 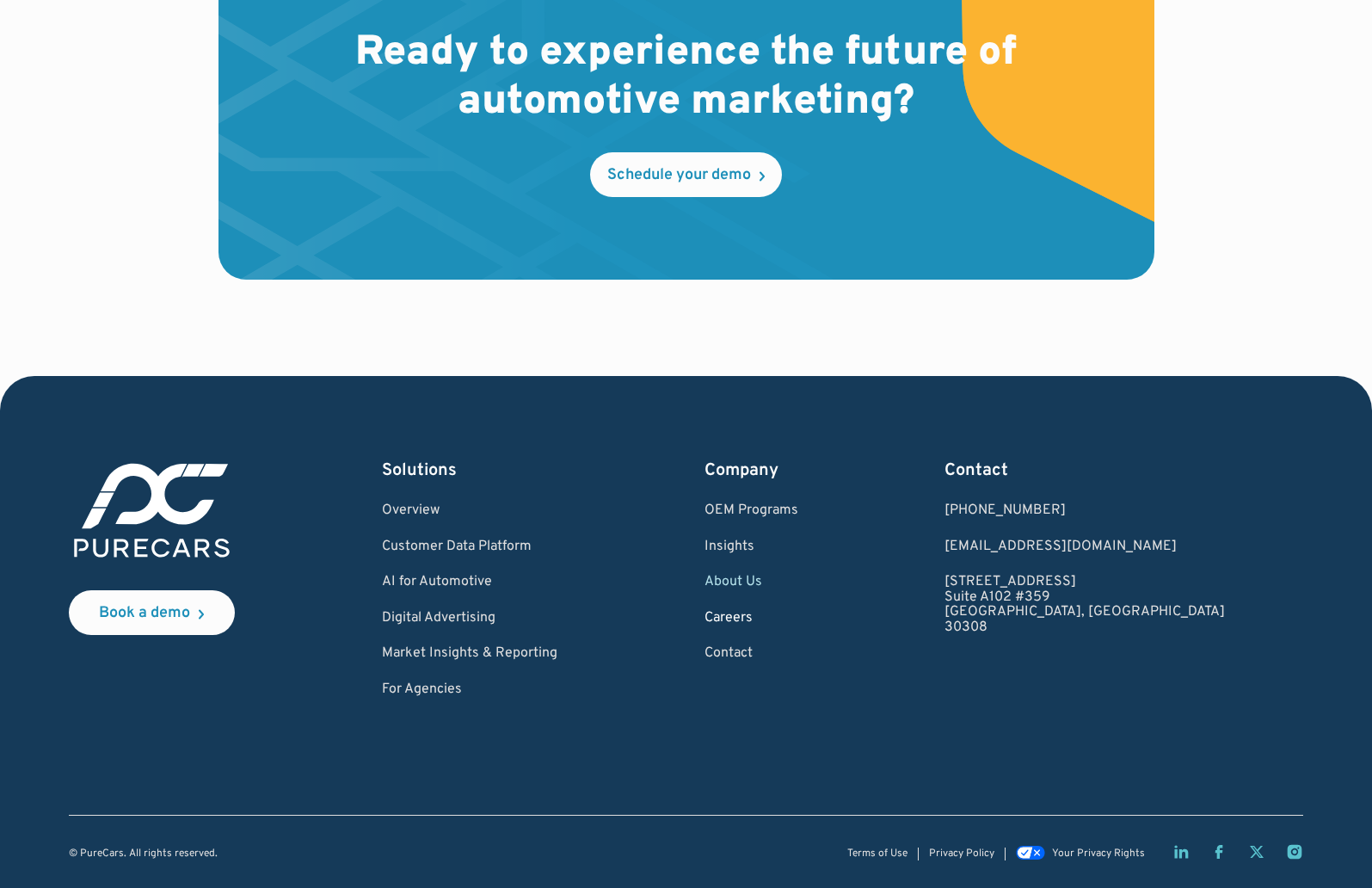 What do you see at coordinates (751, 511) in the screenshot?
I see `a: OEM Programs` at bounding box center [751, 511].